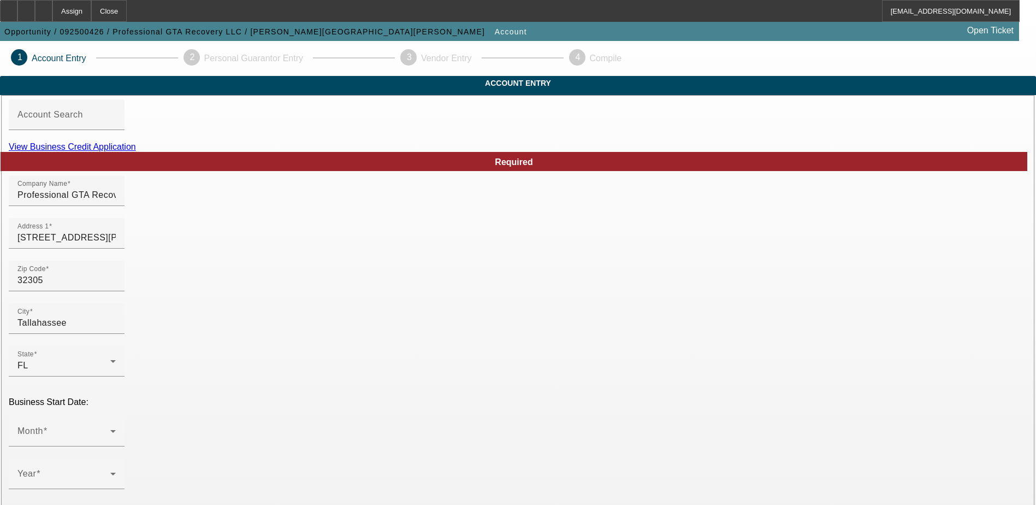 Image resolution: width=1036 pixels, height=505 pixels. I want to click on p: Compile, so click(606, 58).